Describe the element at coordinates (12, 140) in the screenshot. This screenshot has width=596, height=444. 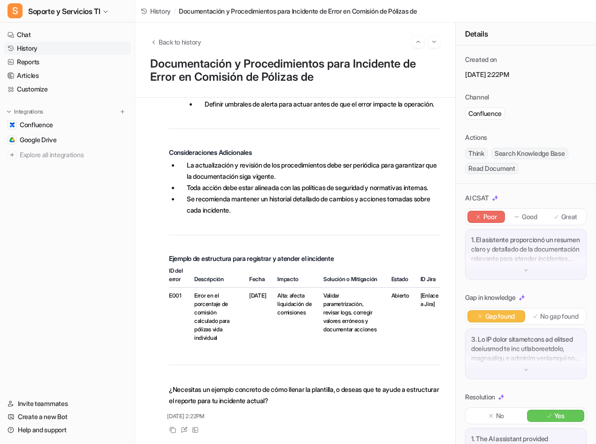
I see `img: Google Drive` at that location.